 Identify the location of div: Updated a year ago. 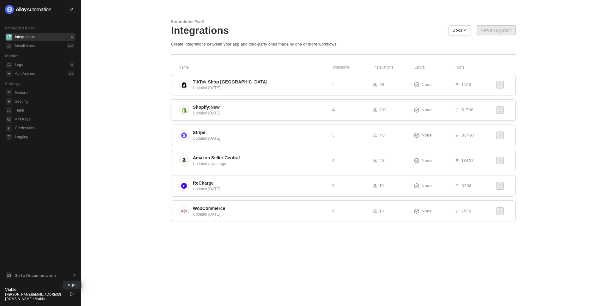
(260, 164).